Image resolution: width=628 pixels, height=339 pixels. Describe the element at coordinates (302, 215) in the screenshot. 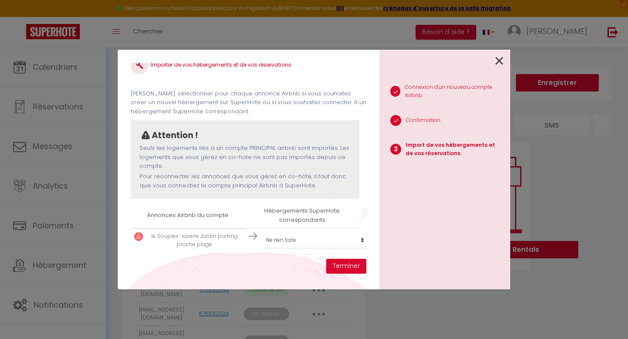

I see `th: Hébergements SuperHote correspondants` at that location.